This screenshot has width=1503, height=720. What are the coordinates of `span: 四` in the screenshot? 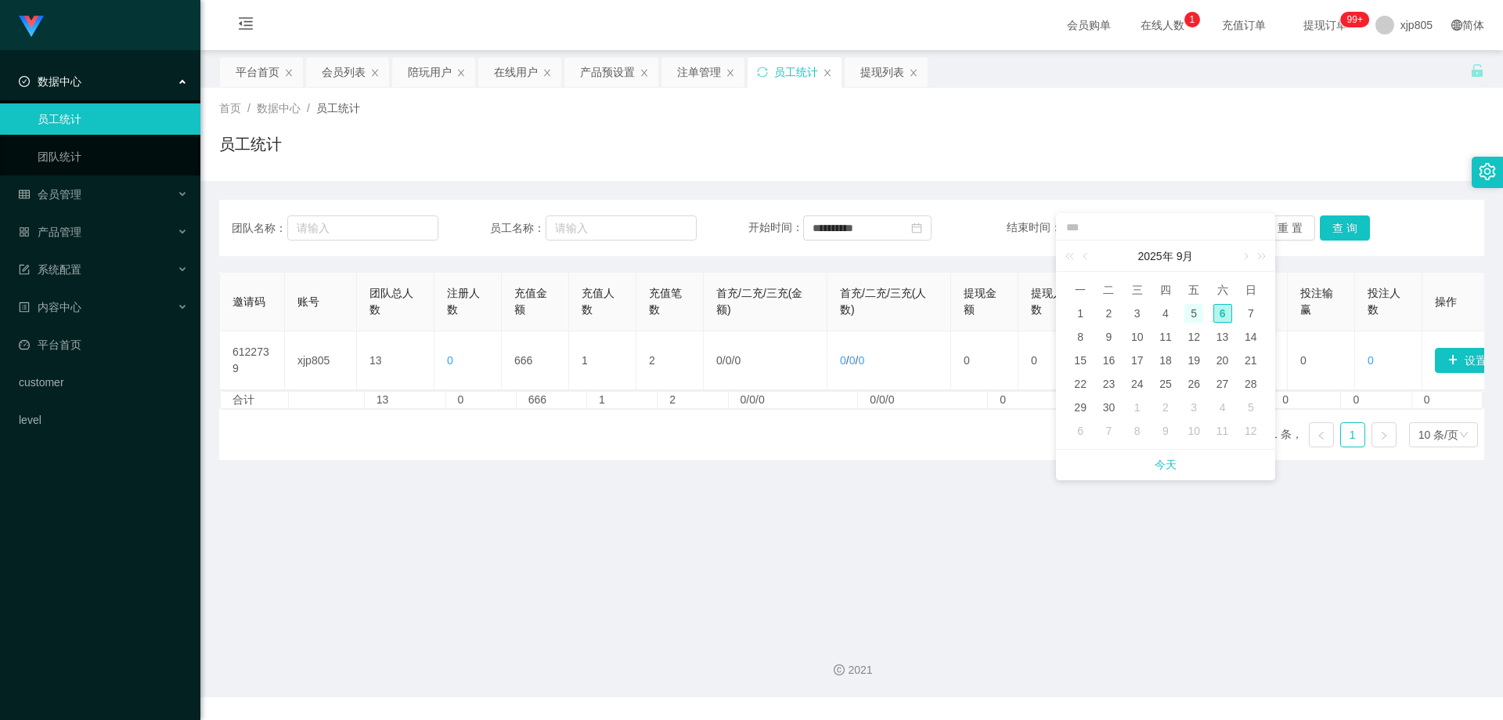 It's located at (1166, 290).